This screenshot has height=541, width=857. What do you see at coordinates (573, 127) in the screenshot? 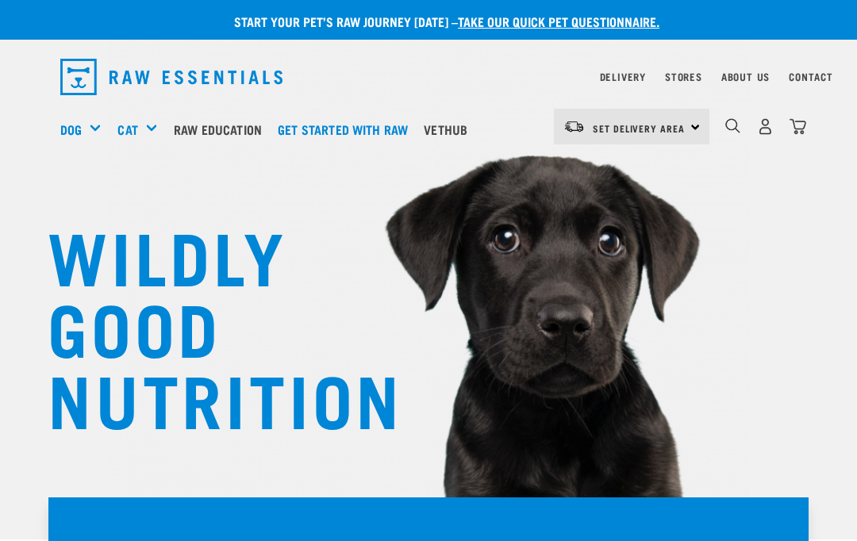
I see `img: van-moving.png` at bounding box center [573, 127].